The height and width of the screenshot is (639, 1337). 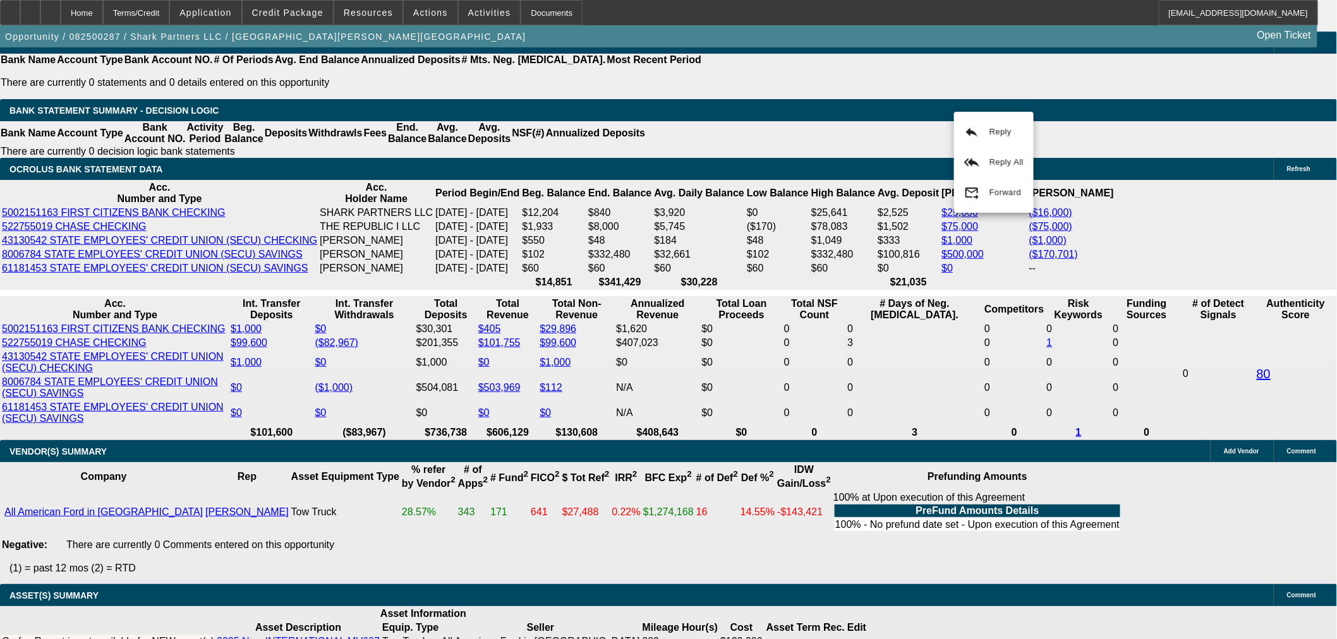 What do you see at coordinates (1000, 131) in the screenshot?
I see `span: Reply` at bounding box center [1000, 131].